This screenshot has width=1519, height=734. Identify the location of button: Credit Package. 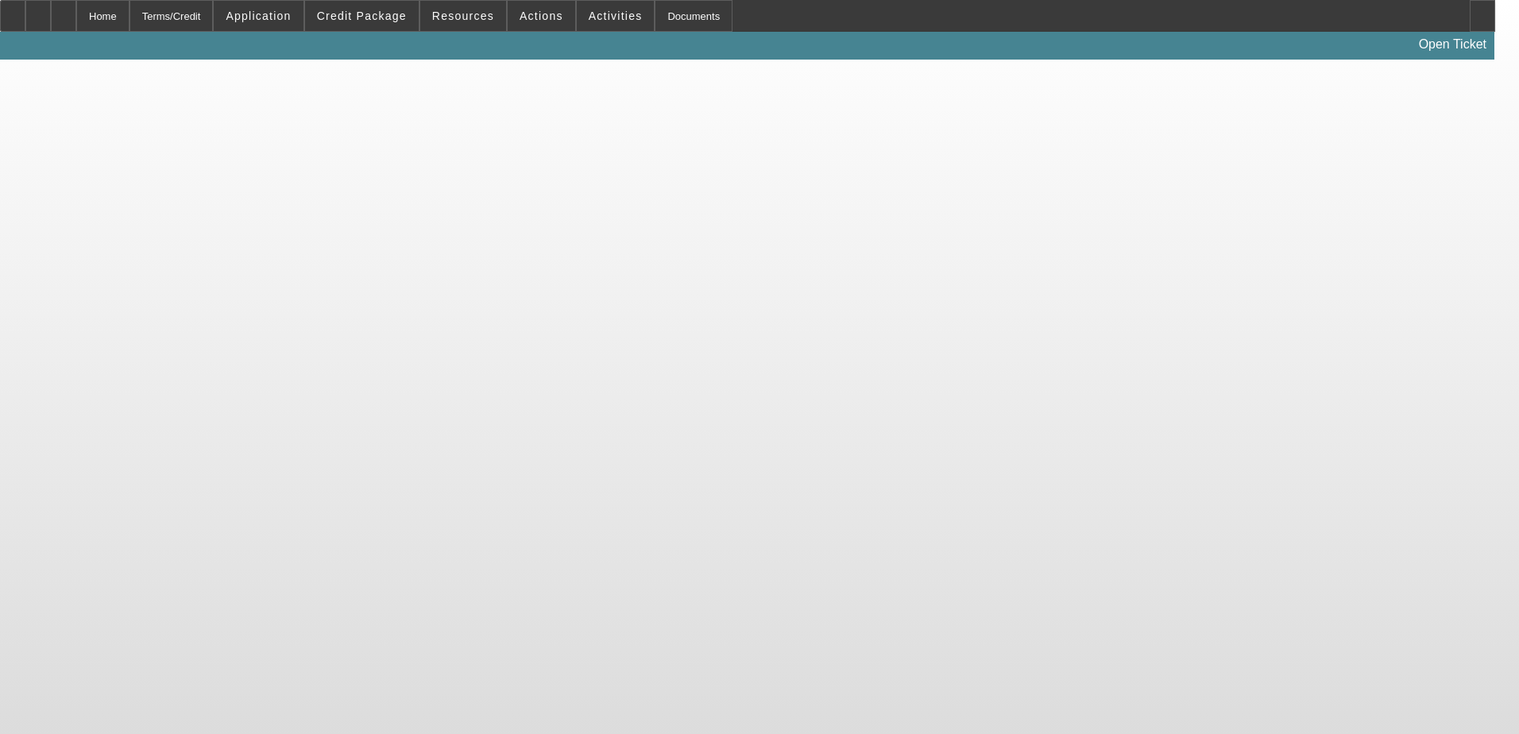
(361, 16).